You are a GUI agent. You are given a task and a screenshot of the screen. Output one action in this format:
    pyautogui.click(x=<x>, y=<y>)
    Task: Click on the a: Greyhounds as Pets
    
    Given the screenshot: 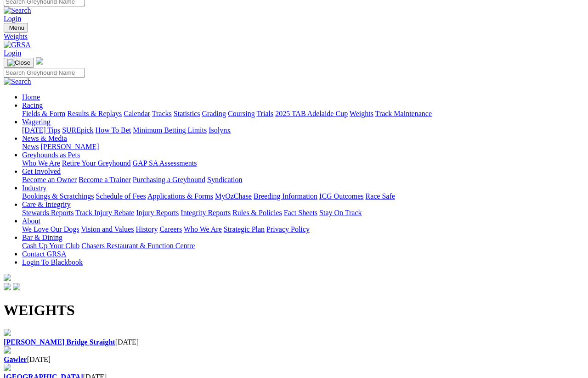 What is the action you would take?
    pyautogui.click(x=51, y=155)
    